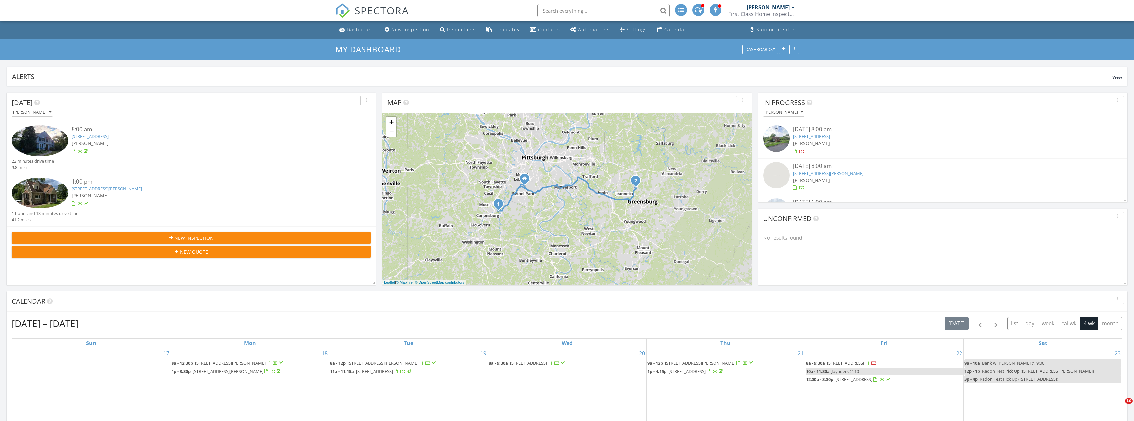  I want to click on a: Go to August 20, 2025, so click(642, 353).